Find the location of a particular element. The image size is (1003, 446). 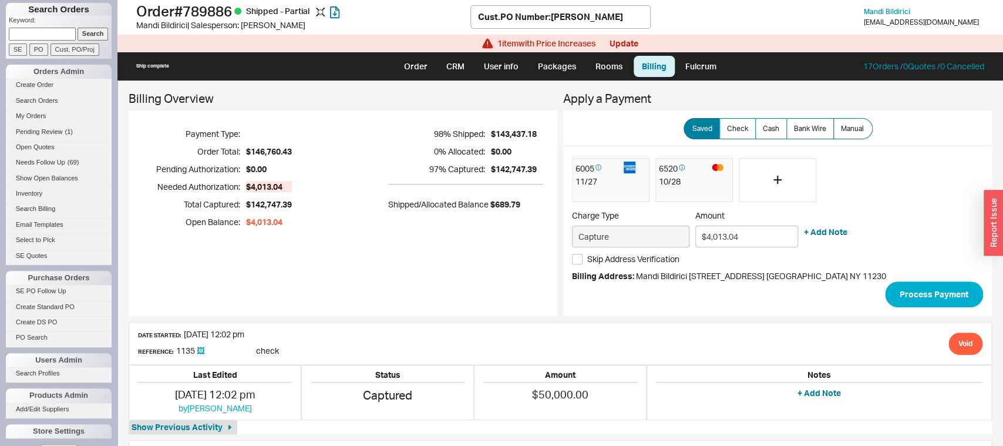

a: Open Quotes is located at coordinates (59, 147).